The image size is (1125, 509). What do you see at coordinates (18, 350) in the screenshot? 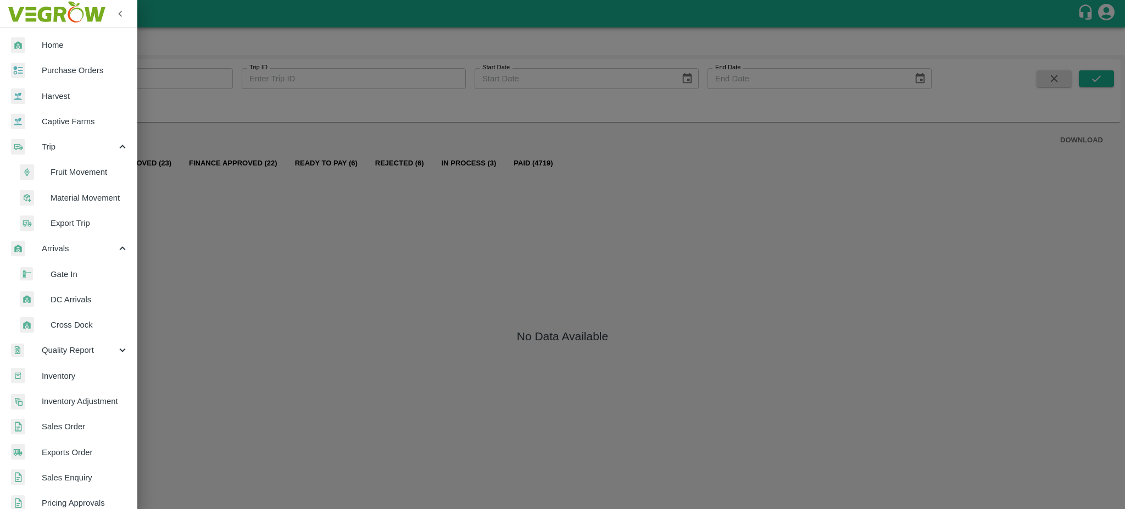
I see `img: qualityReport` at bounding box center [18, 350].